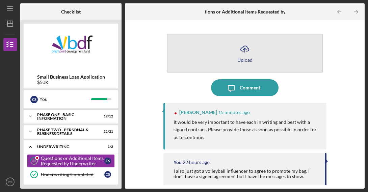 This screenshot has height=192, width=368. What do you see at coordinates (196, 162) in the screenshot?
I see `time: 2025-09-15 18:26` at bounding box center [196, 162].